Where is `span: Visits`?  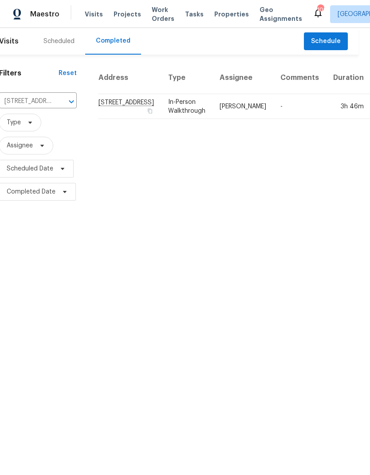
span: Visits is located at coordinates (94, 14).